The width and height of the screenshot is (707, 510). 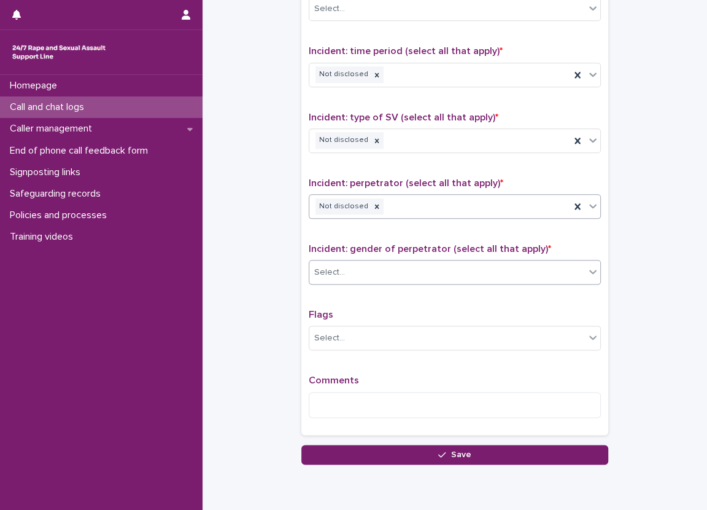 I want to click on span: Incident: type of SV (select all that apply), so click(x=403, y=117).